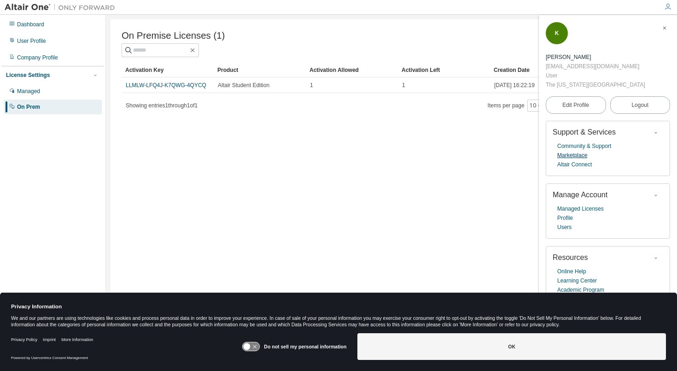 This screenshot has width=677, height=371. Describe the element at coordinates (244, 85) in the screenshot. I see `span: Altair Student Edition` at that location.